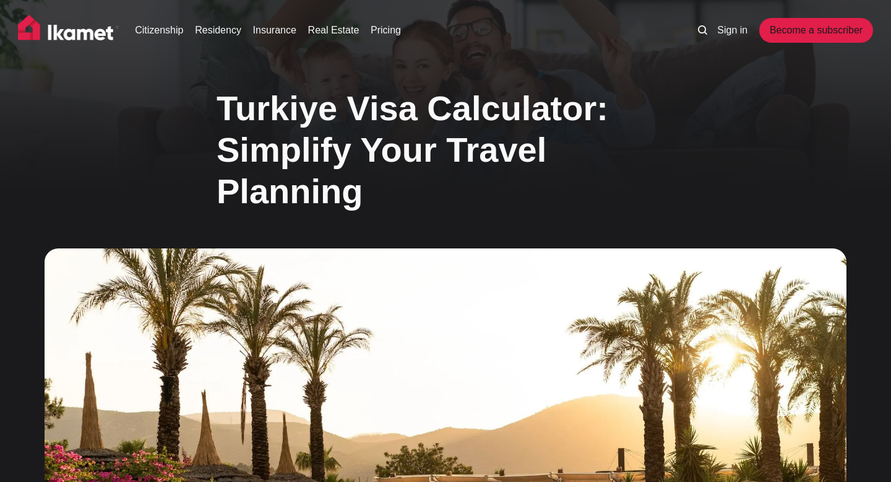 The width and height of the screenshot is (891, 482). I want to click on a: Insurance, so click(275, 30).